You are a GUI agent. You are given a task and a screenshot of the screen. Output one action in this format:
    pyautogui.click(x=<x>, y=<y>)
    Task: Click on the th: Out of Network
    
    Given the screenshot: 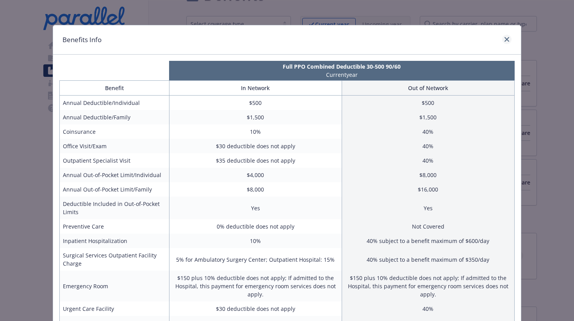 What is the action you would take?
    pyautogui.click(x=428, y=88)
    